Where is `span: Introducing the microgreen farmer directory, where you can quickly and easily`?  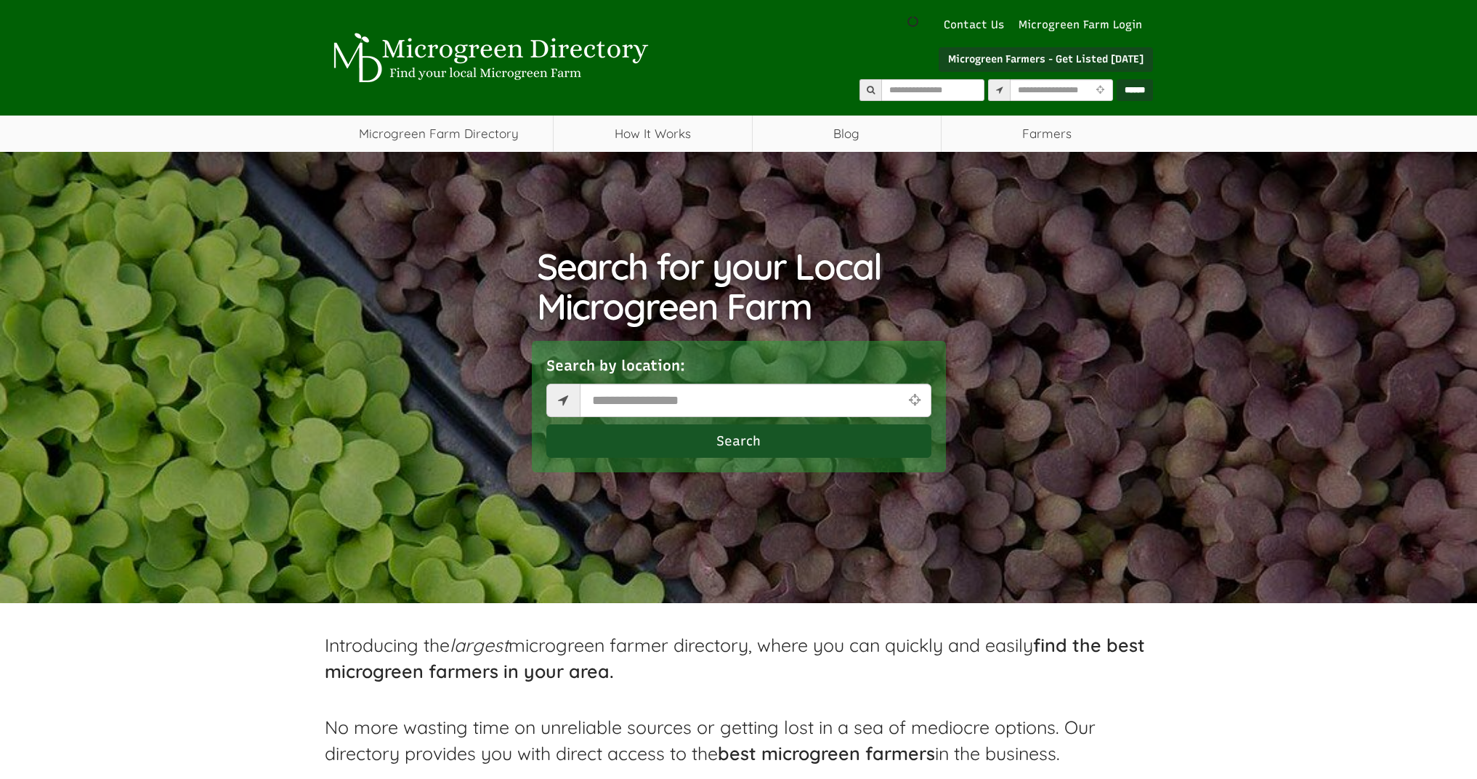
span: Introducing the microgreen farmer directory, where you can quickly and easily is located at coordinates (735, 658).